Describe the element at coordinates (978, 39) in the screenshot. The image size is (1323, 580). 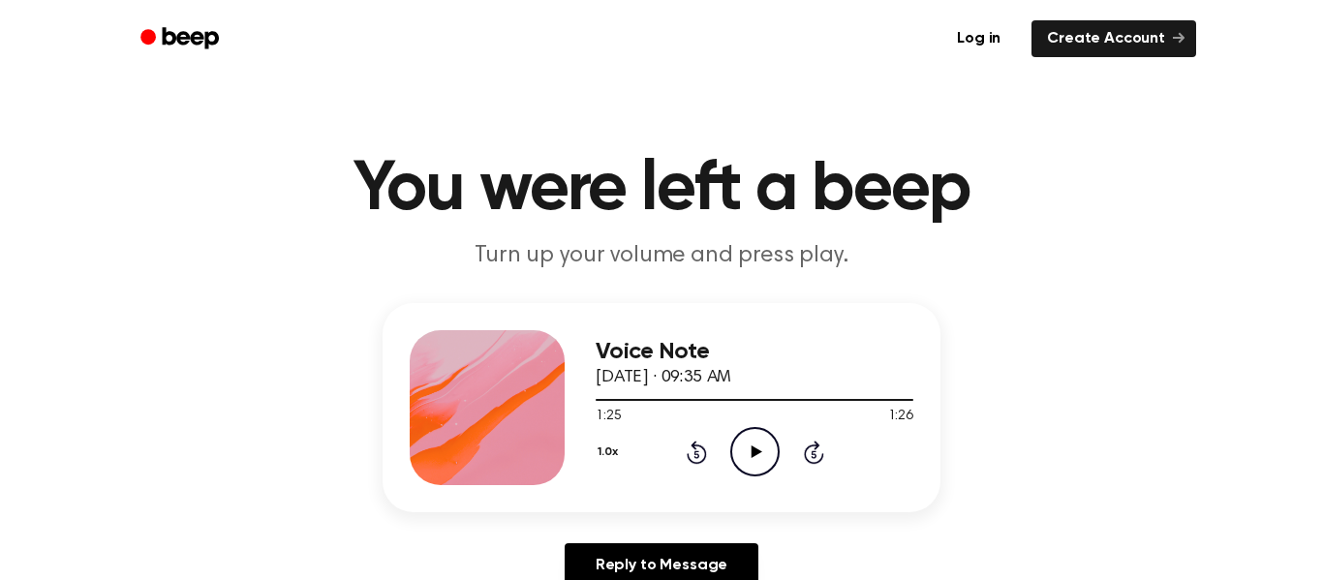
I see `a: Log in` at that location.